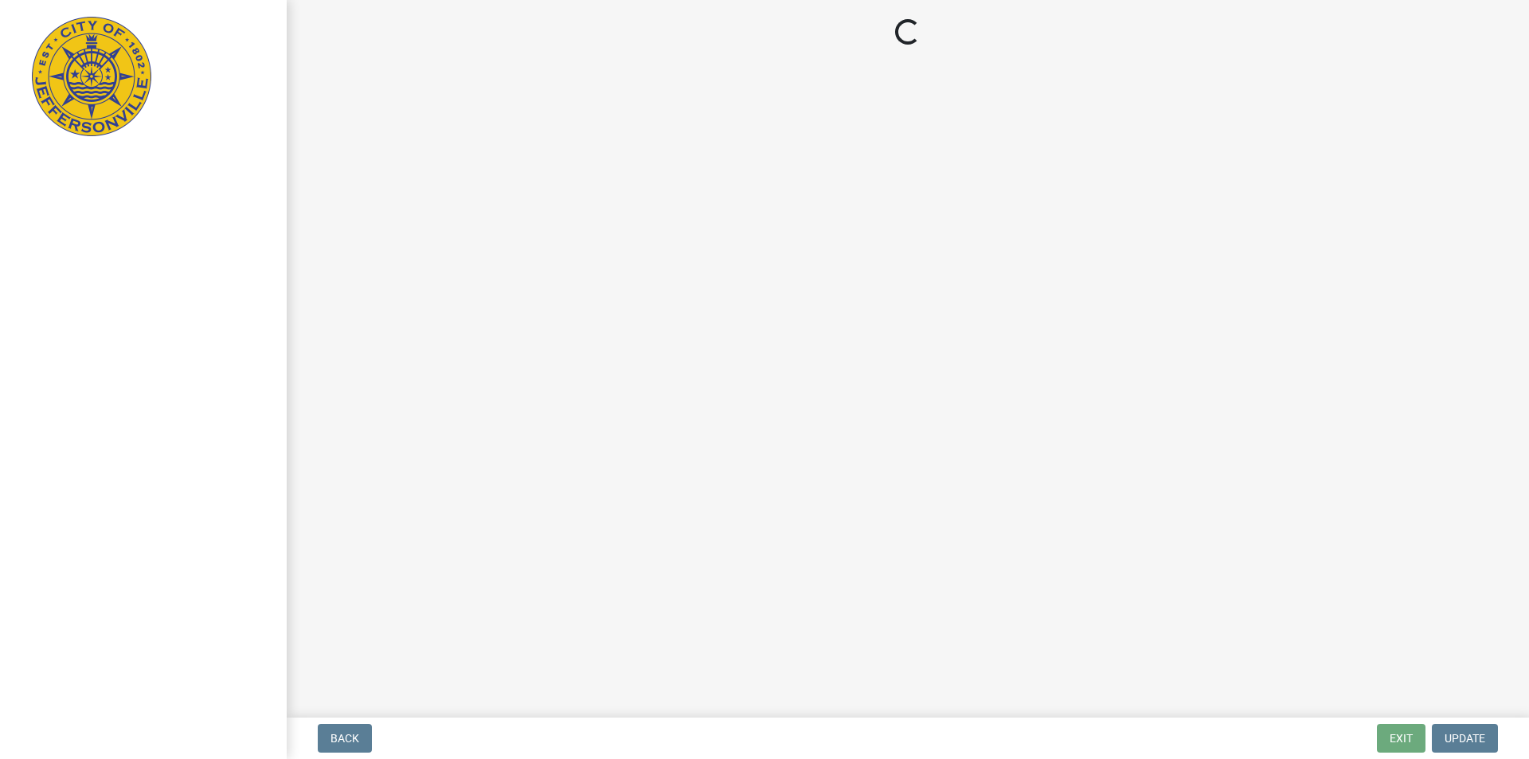 The height and width of the screenshot is (759, 1529). Describe the element at coordinates (1401, 738) in the screenshot. I see `button: Exit` at that location.